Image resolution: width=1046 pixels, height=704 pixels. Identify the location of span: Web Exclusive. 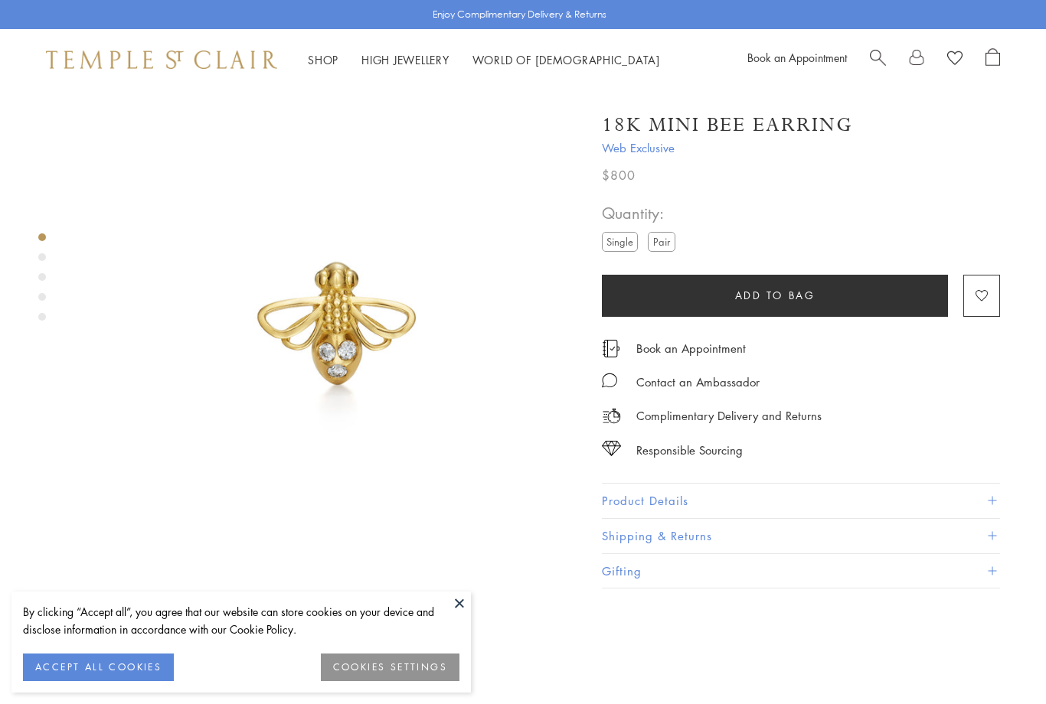
(801, 148).